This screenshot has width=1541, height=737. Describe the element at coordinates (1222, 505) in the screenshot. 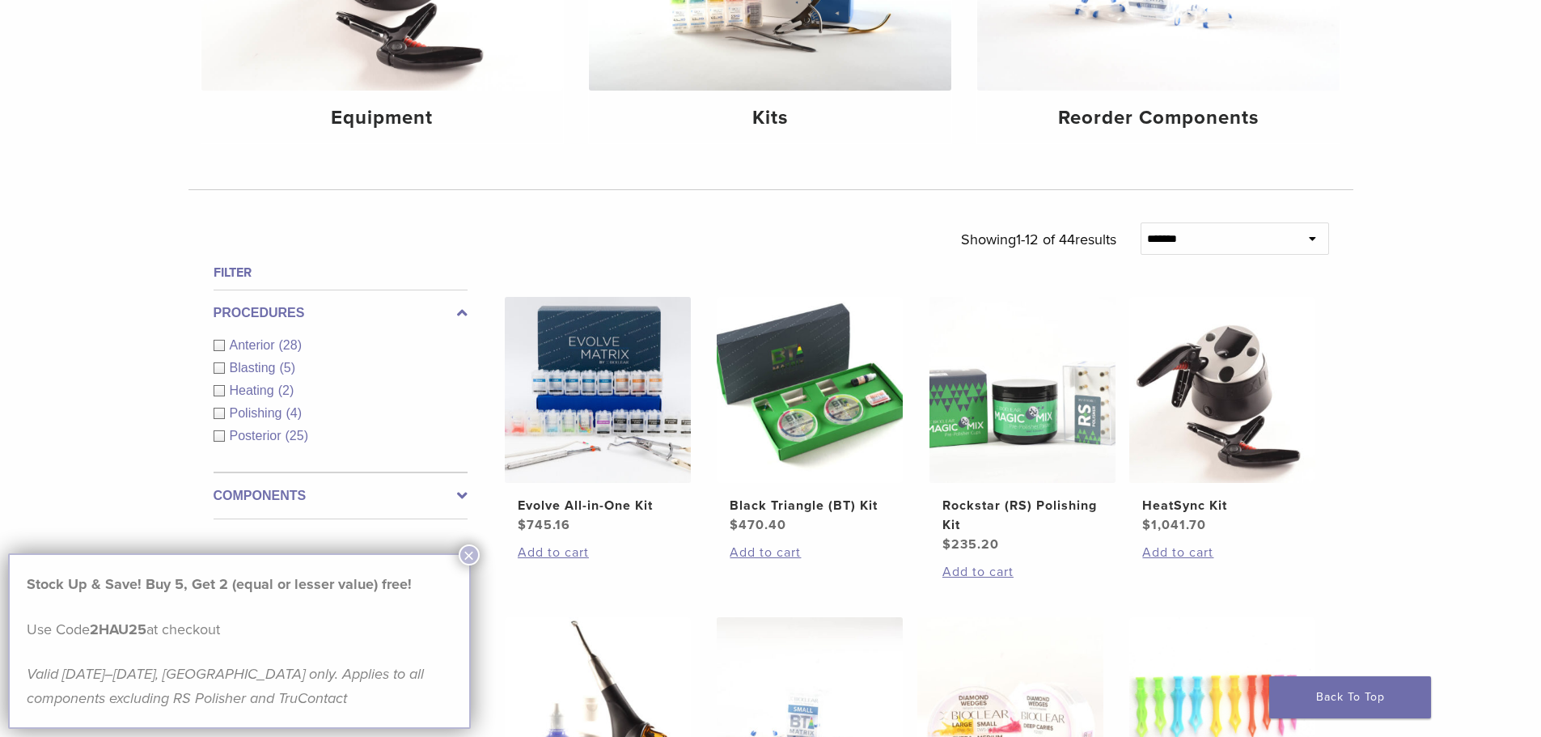

I see `h2: HeatSync Kit` at that location.